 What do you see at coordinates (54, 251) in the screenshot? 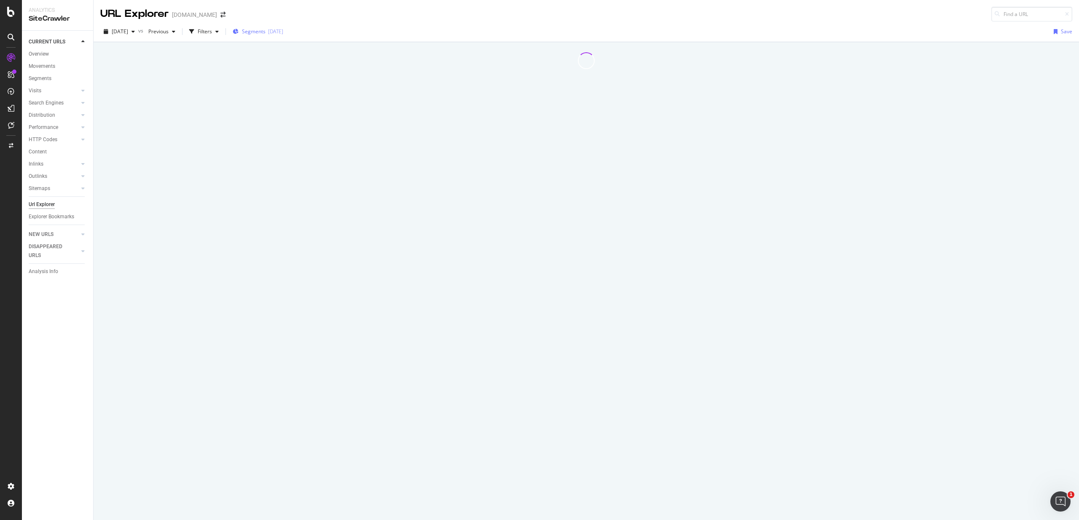
I see `a: DISAPPEARED URLS` at bounding box center [54, 251].